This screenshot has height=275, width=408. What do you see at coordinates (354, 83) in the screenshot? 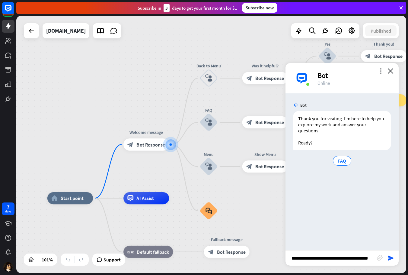
I see `div: Online` at bounding box center [354, 83].